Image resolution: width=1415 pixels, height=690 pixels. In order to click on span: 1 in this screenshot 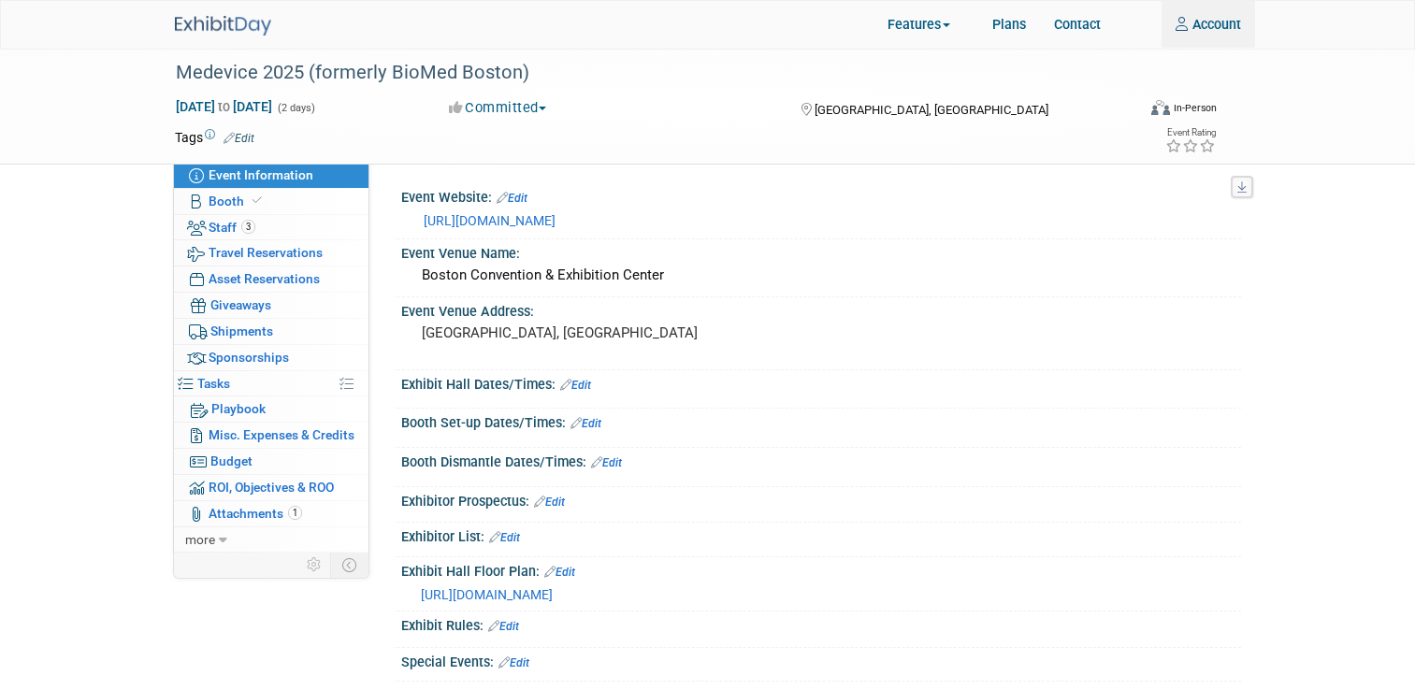, I will do `click(295, 512)`.